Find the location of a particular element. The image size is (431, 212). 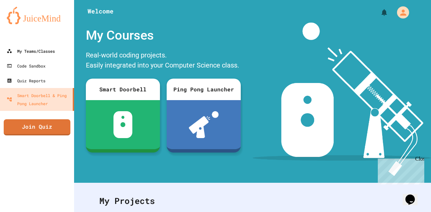

div: Quiz Reports is located at coordinates (26, 81).